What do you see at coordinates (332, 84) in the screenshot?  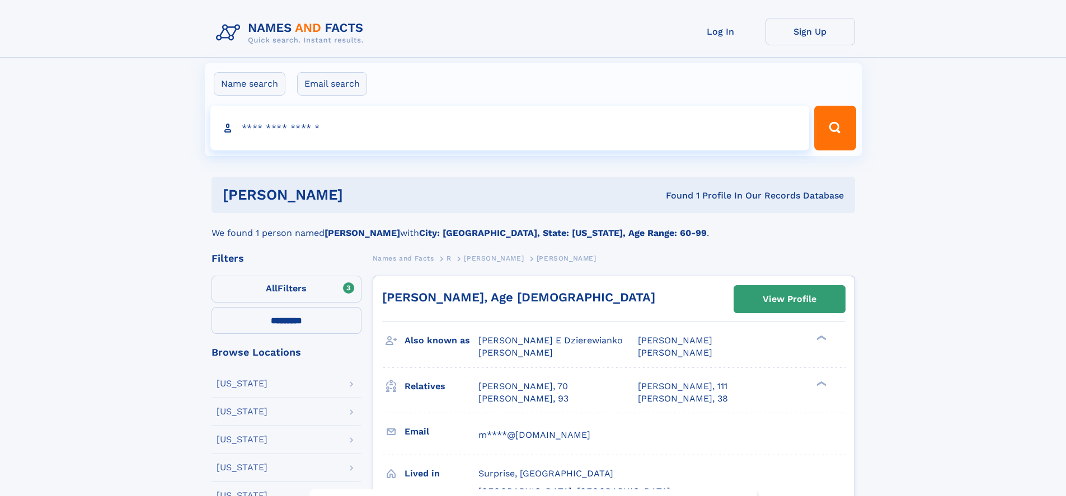 I see `label: Email search` at bounding box center [332, 84].